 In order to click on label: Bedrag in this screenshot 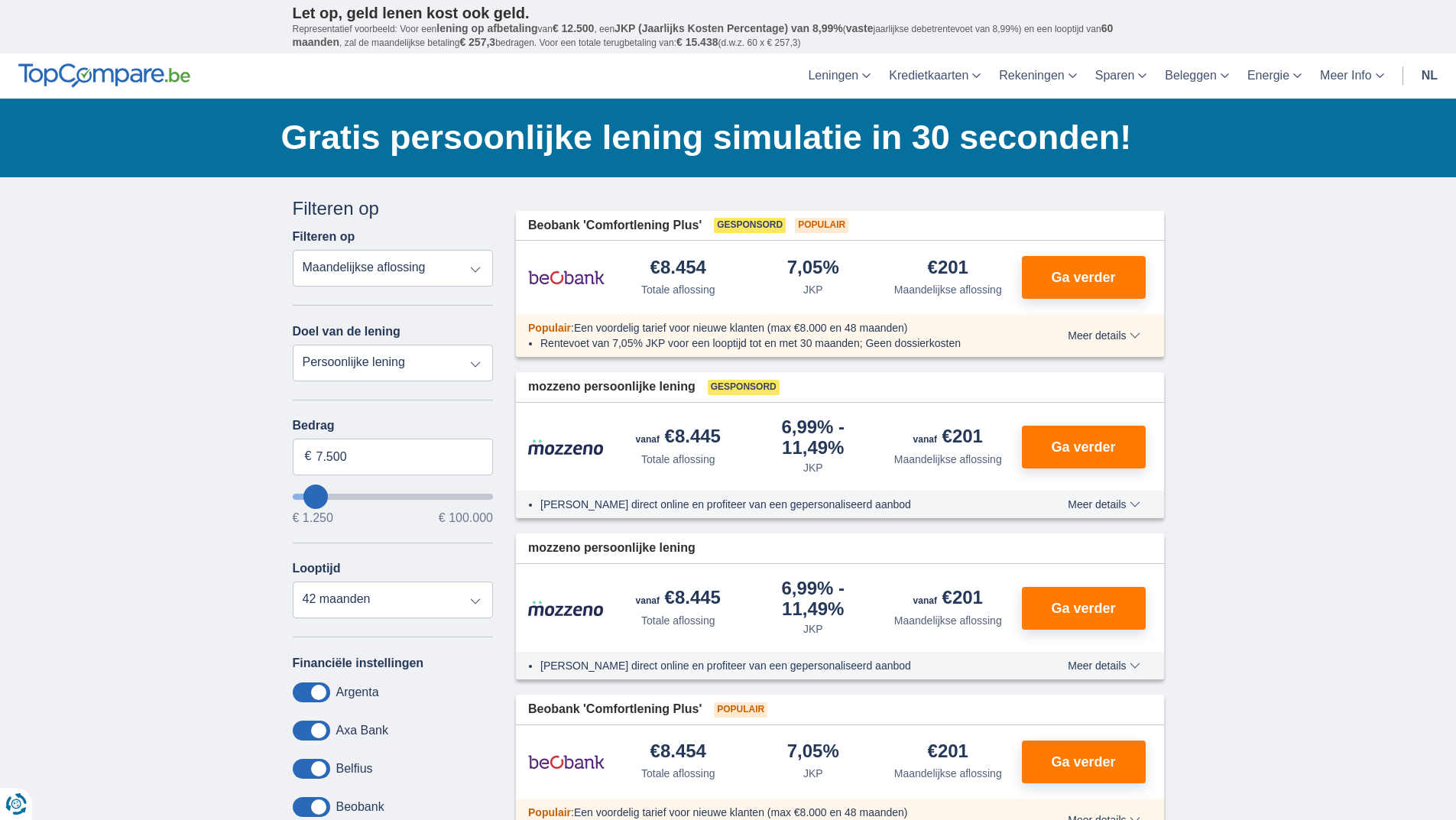, I will do `click(393, 426)`.